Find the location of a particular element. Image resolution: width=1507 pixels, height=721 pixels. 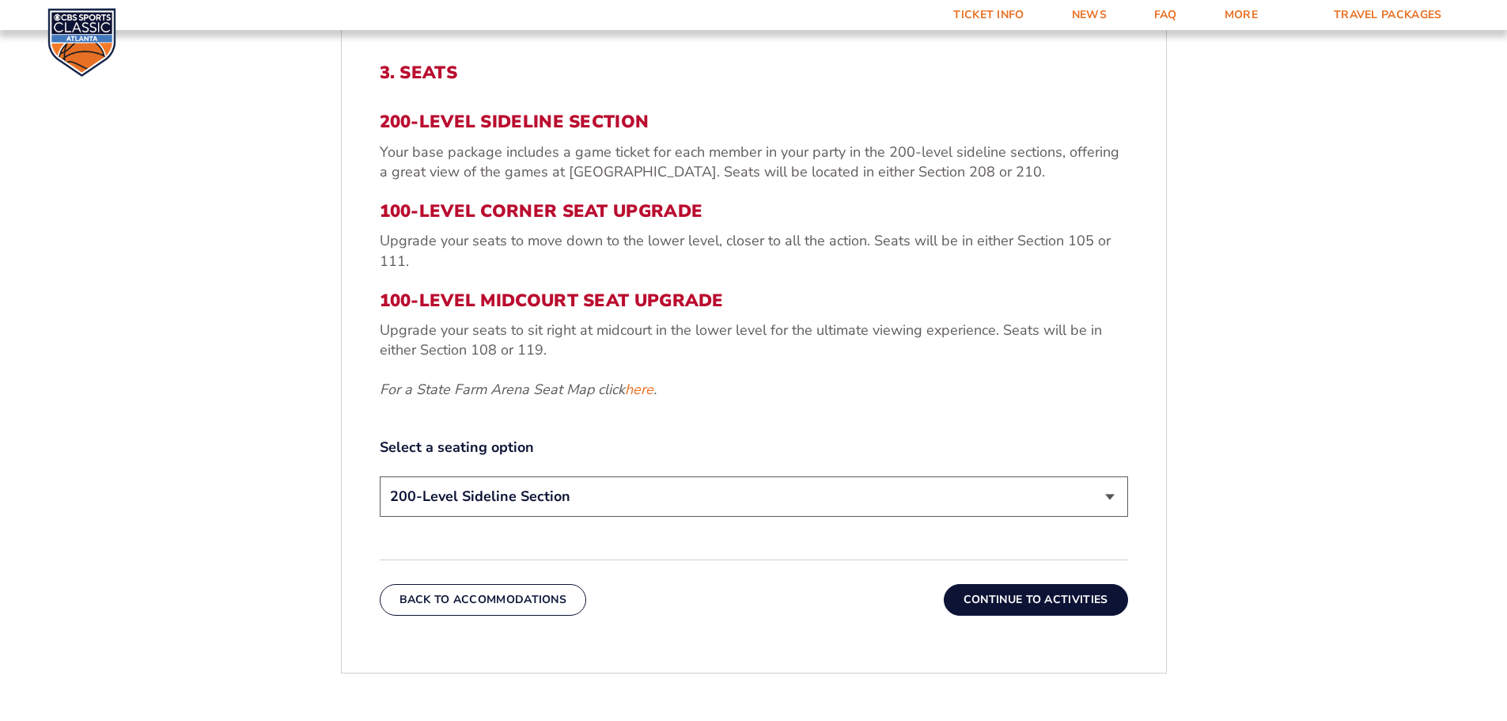

img: CBS Sports Classic is located at coordinates (81, 42).